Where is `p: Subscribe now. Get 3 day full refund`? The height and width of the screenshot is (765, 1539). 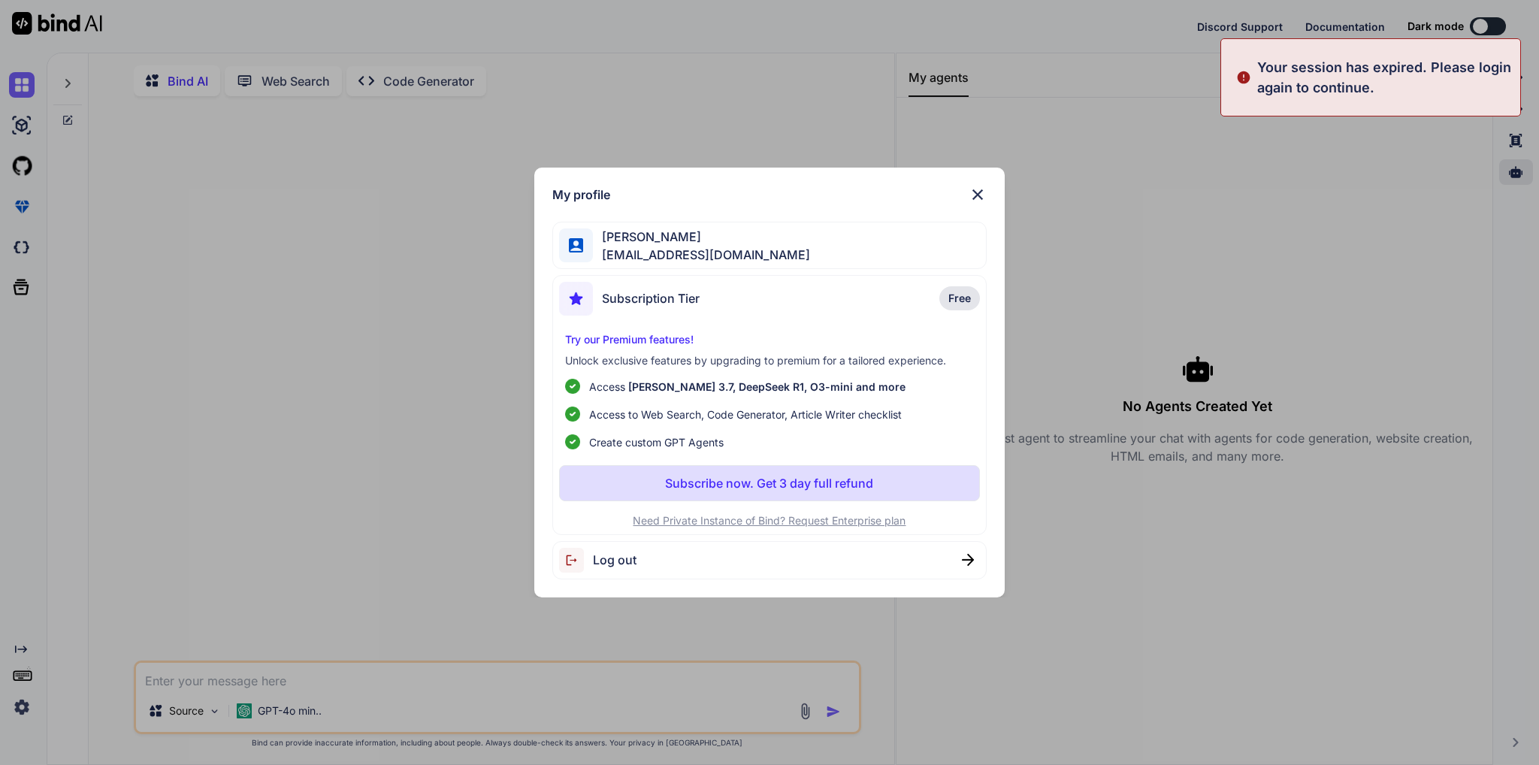
p: Subscribe now. Get 3 day full refund is located at coordinates (769, 483).